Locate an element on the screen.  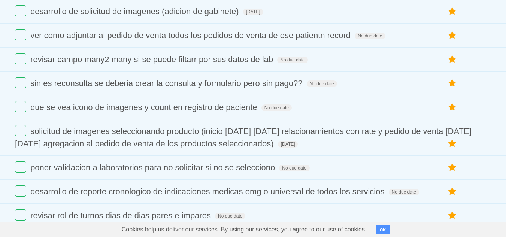
span: desarrollo de solicitud de imagenes (adicion de gabinete) is located at coordinates (135, 11).